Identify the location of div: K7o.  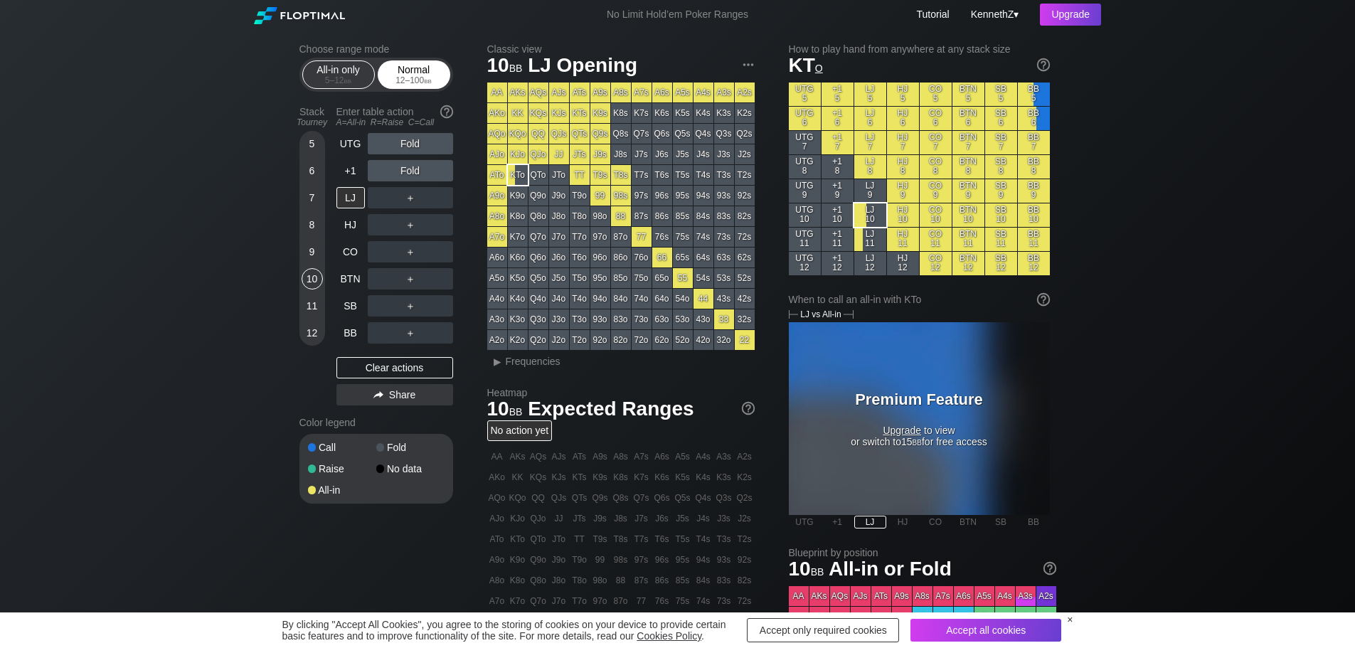
(518, 237).